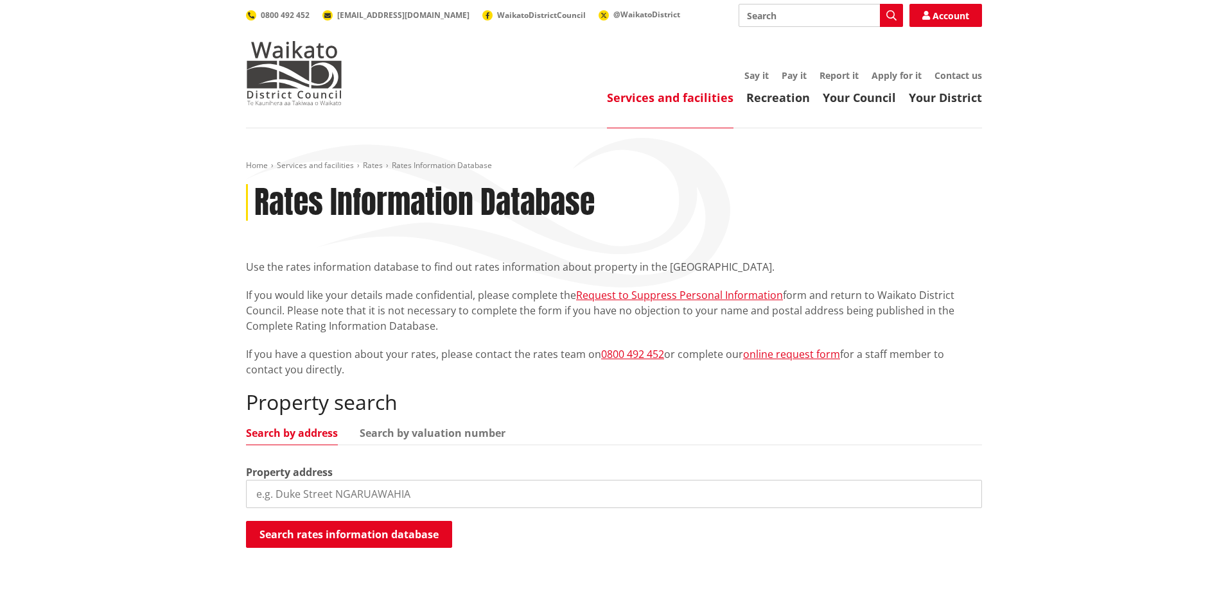 This screenshot has width=1228, height=612. Describe the element at coordinates (820, 15) in the screenshot. I see `input: Search input` at that location.